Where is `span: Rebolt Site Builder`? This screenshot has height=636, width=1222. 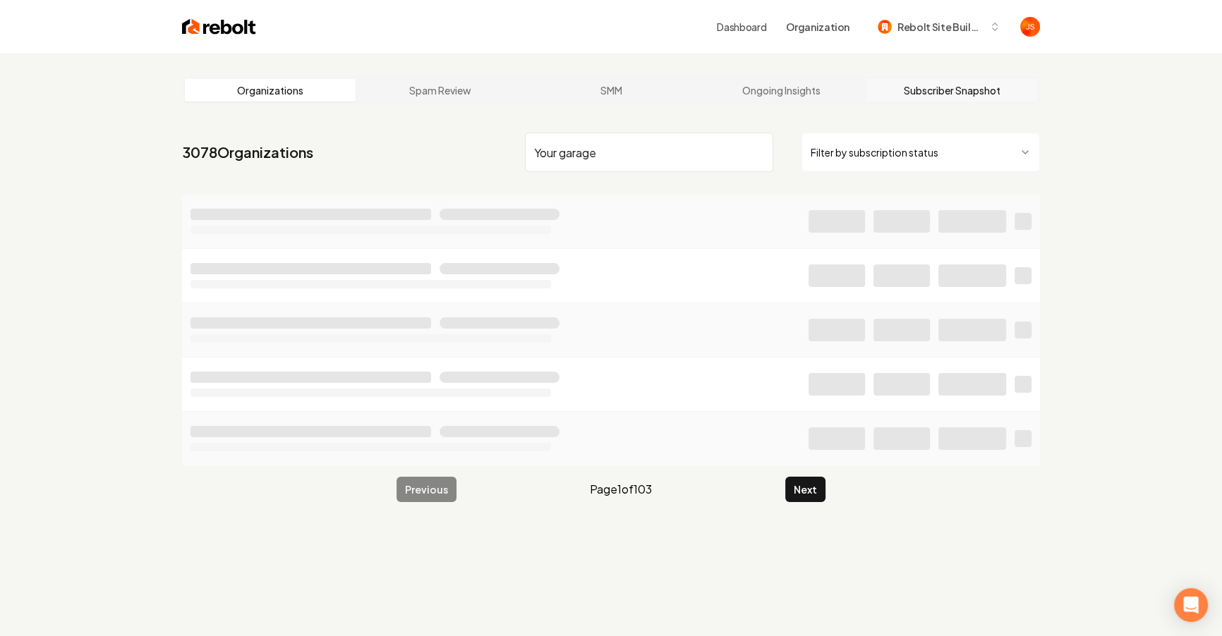 span: Rebolt Site Builder is located at coordinates (940, 27).